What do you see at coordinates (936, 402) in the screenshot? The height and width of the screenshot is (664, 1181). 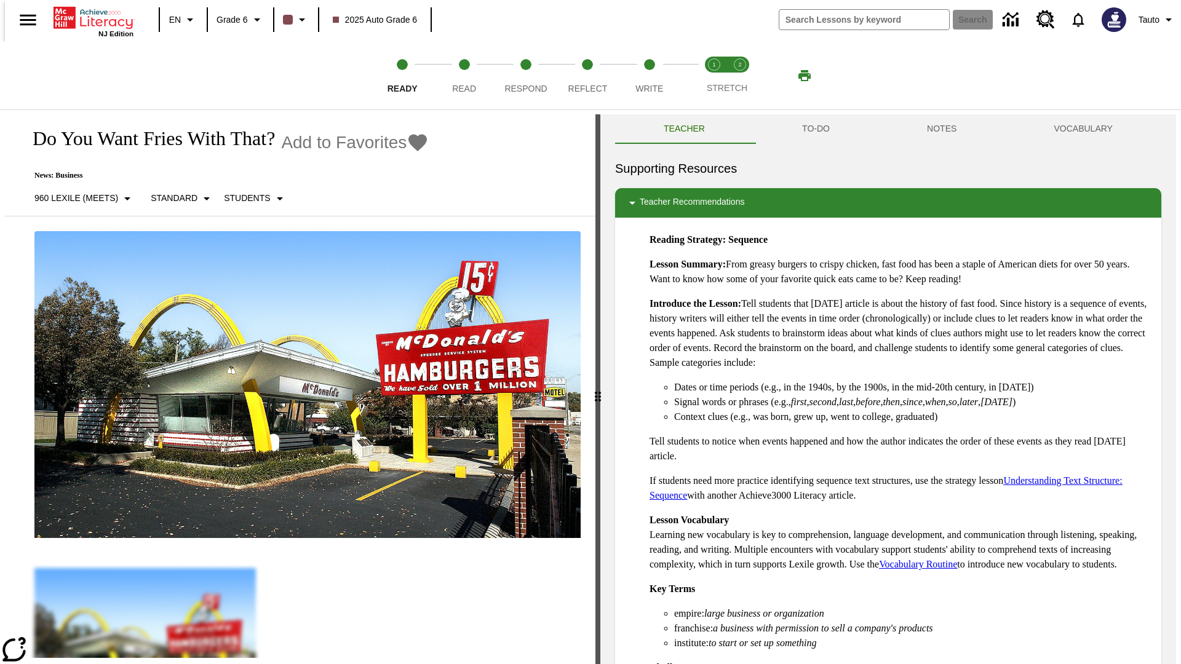 I see `em: when` at bounding box center [936, 402].